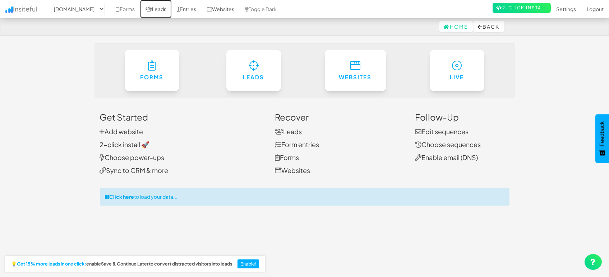 This screenshot has height=277, width=609. I want to click on a: Edit sequences, so click(441, 131).